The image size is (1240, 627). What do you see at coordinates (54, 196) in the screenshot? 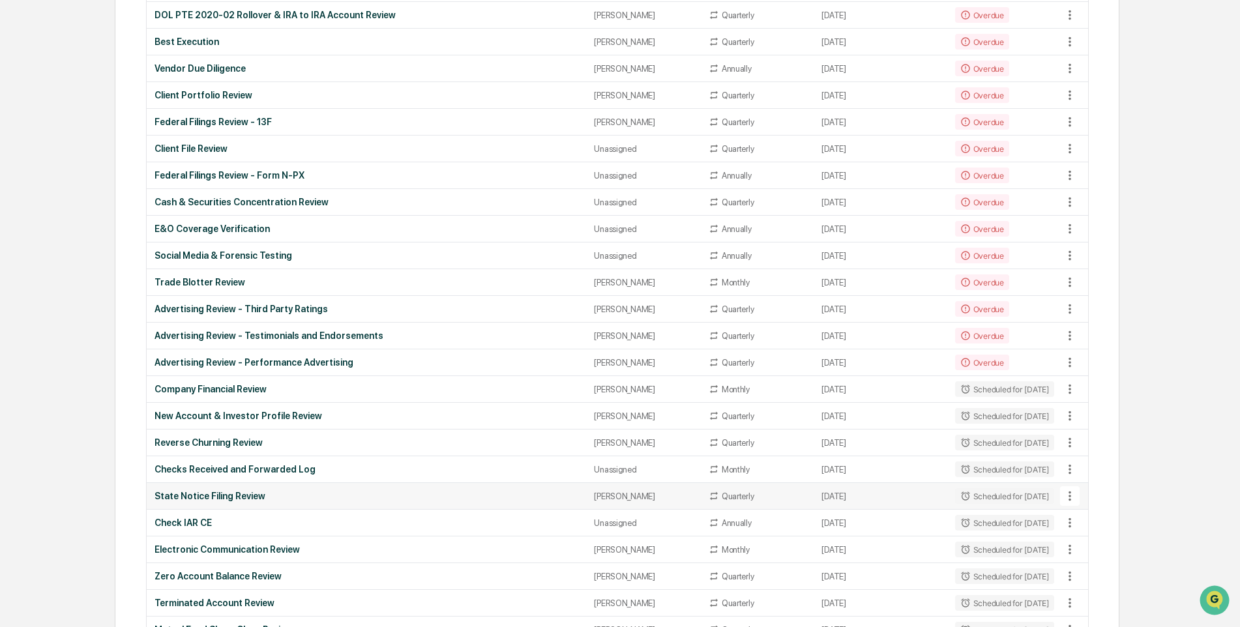
I see `span: Data Lookup` at bounding box center [54, 196].